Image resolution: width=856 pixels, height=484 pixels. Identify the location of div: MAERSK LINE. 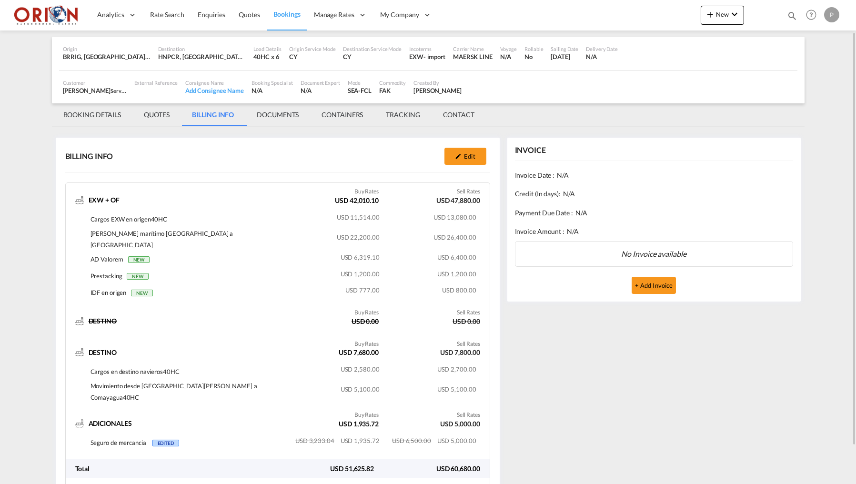
(473, 57).